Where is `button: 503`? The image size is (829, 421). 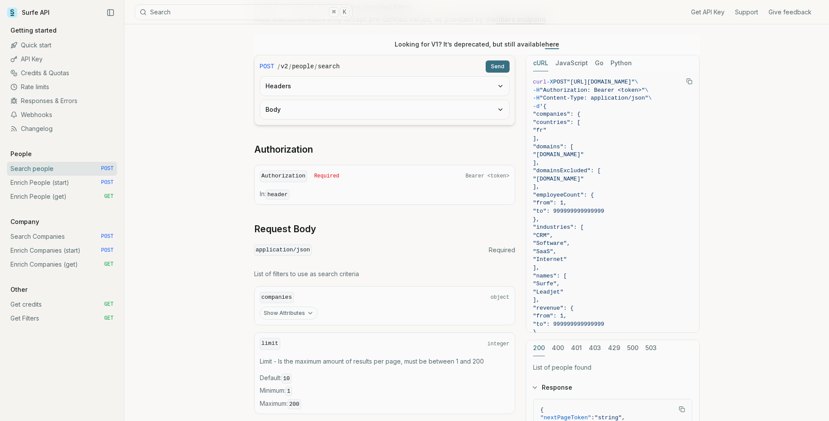
button: 503 is located at coordinates (651, 348).